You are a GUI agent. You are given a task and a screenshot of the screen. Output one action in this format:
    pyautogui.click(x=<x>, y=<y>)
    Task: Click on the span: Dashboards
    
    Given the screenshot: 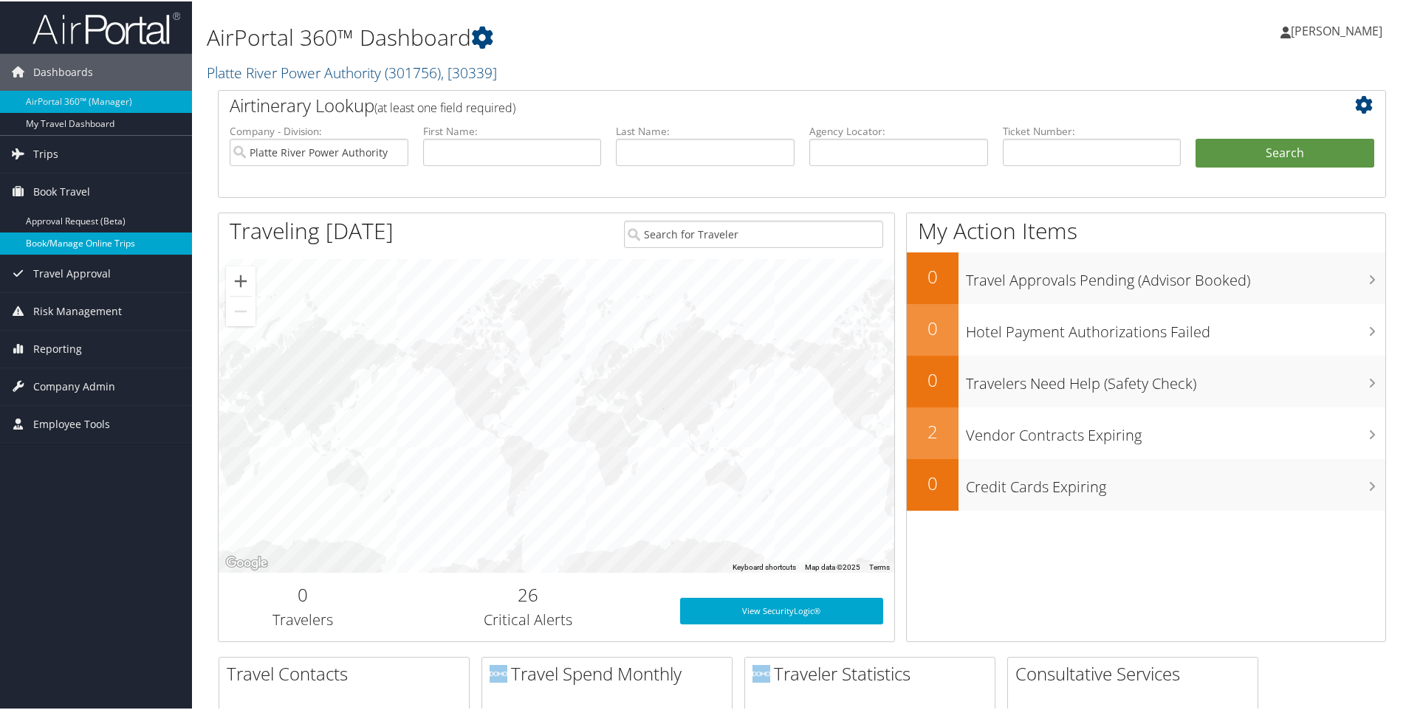 What is the action you would take?
    pyautogui.click(x=63, y=71)
    